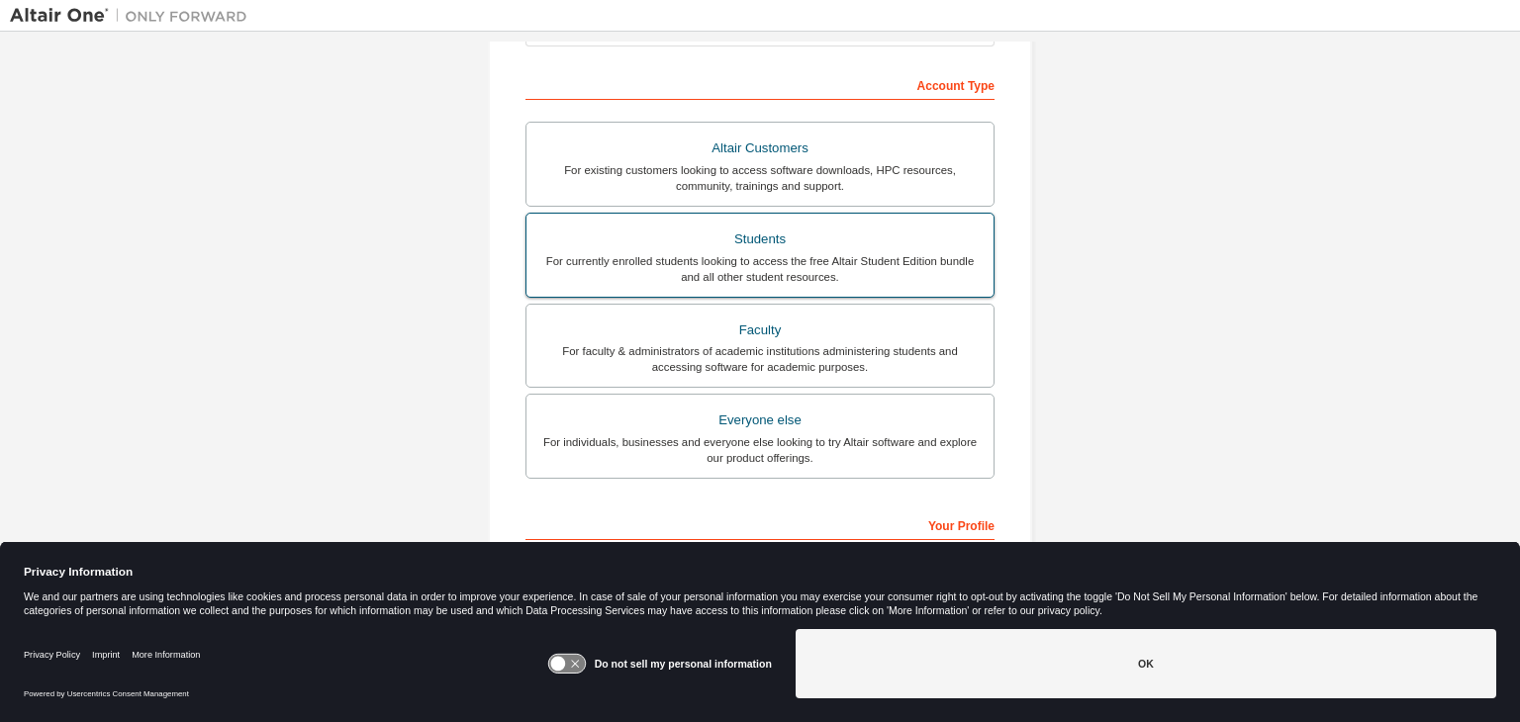  What do you see at coordinates (760, 330) in the screenshot?
I see `div: Faculty` at bounding box center [760, 330].